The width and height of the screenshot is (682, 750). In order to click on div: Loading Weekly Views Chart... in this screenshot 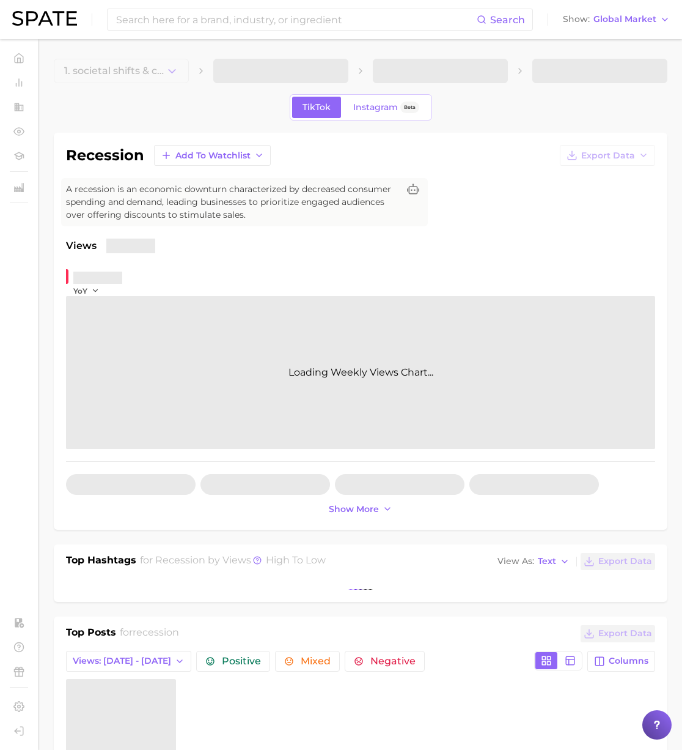, I will do `click(361, 372)`.